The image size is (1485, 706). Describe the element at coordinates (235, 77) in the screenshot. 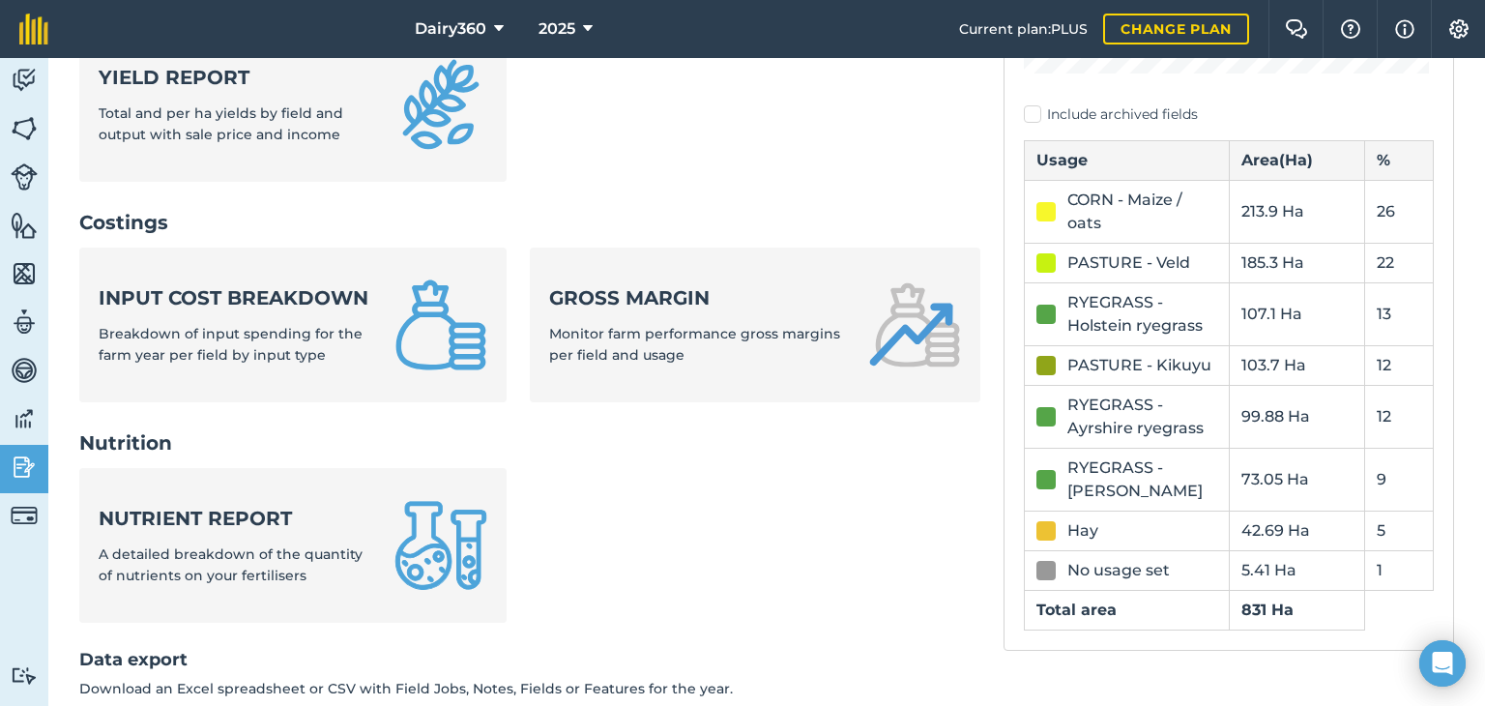

I see `strong: Yield report` at that location.